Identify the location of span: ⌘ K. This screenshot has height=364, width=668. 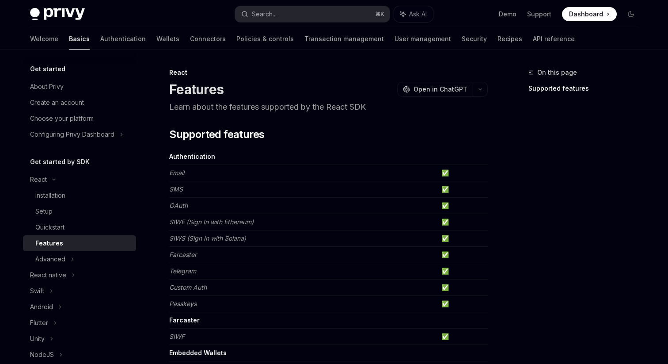
(380, 14).